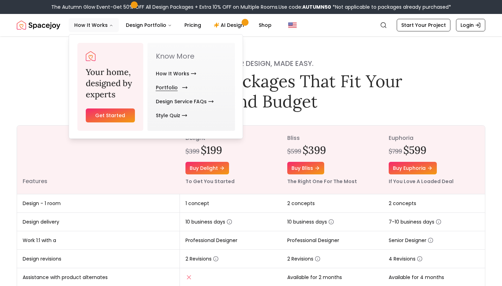  Describe the element at coordinates (391, 7) in the screenshot. I see `span: *Not applicable to packages already purchased*` at that location.